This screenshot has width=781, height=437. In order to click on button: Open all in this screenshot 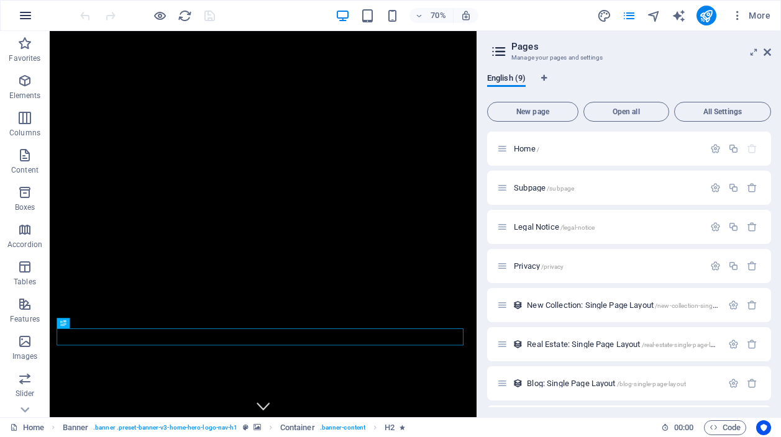, I will do `click(626, 112)`.